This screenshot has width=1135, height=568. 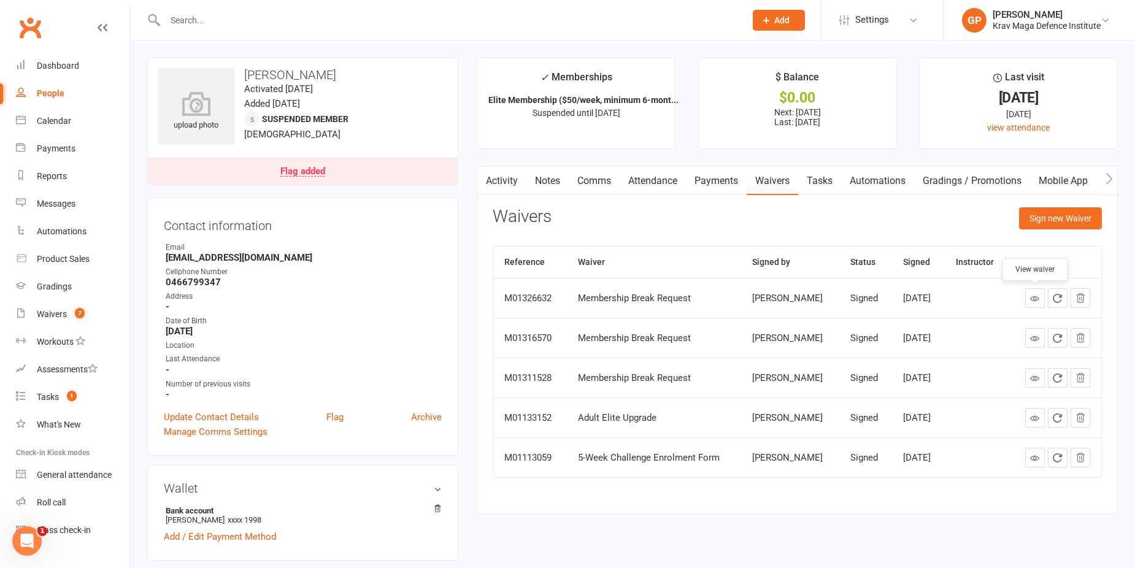 What do you see at coordinates (244, 520) in the screenshot?
I see `span: xxxx 1998` at bounding box center [244, 520].